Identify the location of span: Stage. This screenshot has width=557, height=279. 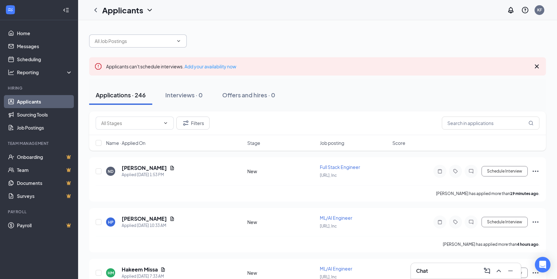
(254, 143).